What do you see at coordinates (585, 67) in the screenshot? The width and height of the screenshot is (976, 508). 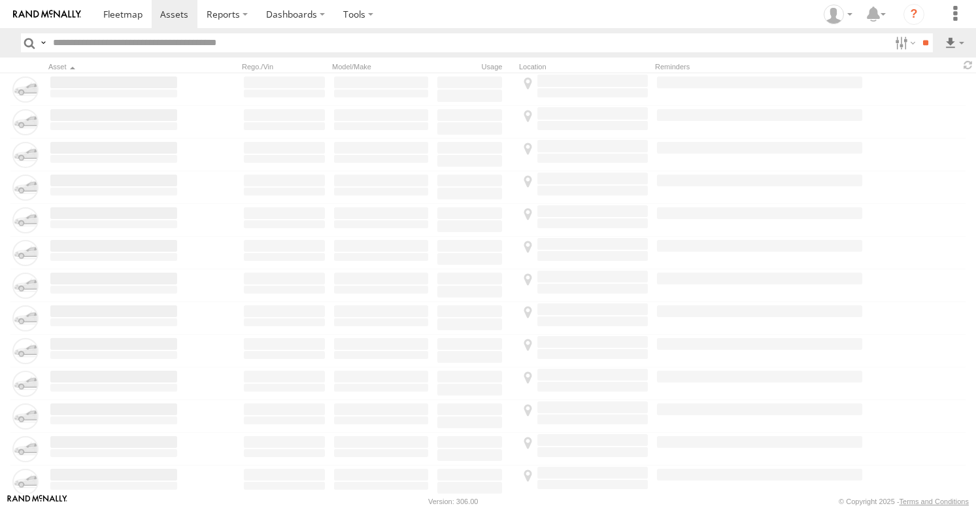 I see `div: Location` at bounding box center [585, 67].